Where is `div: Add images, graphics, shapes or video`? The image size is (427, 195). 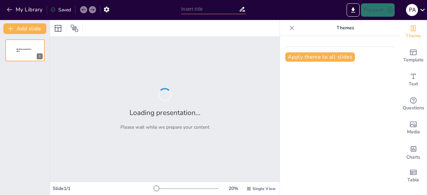
div: Add images, graphics, shapes or video is located at coordinates (413, 128).